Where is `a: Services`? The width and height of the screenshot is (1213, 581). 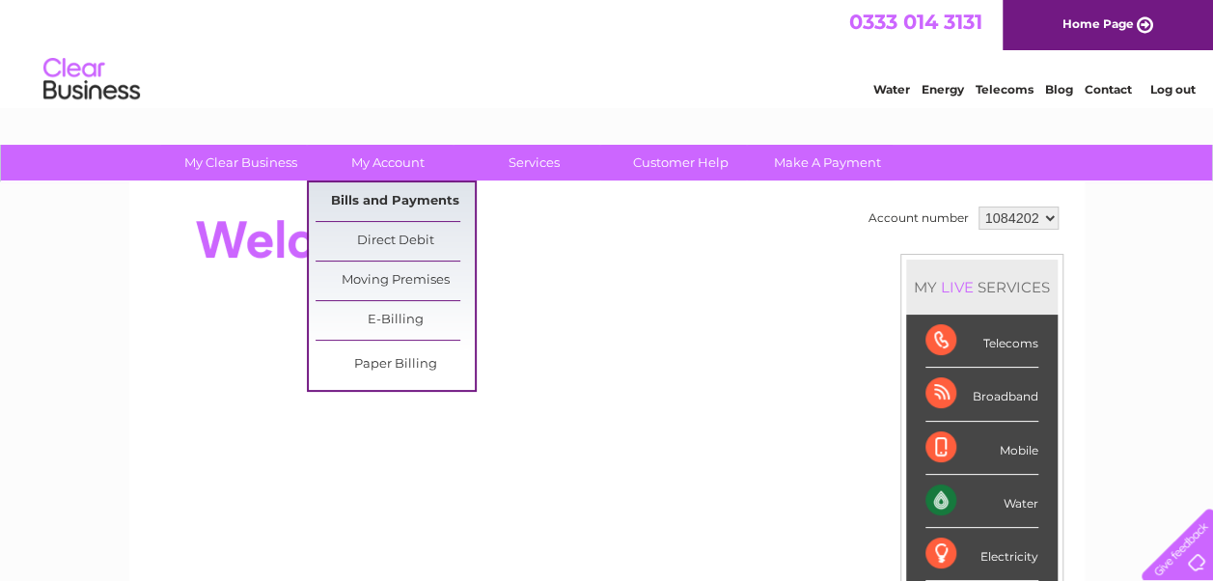
a: Services is located at coordinates (534, 162).